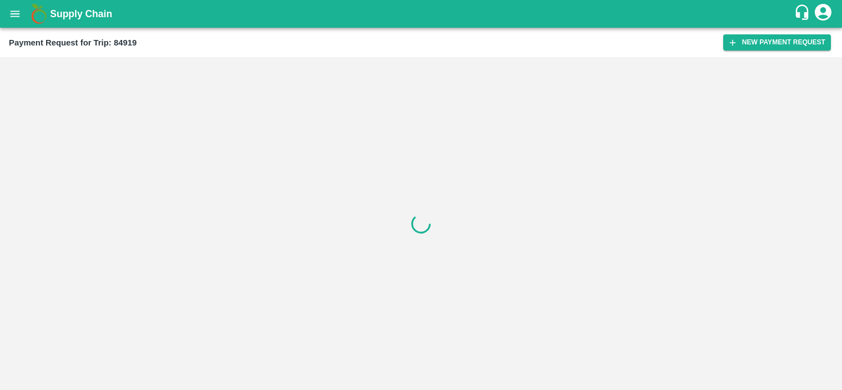  Describe the element at coordinates (73, 43) in the screenshot. I see `b: Payment Request for Trip: 84919` at that location.